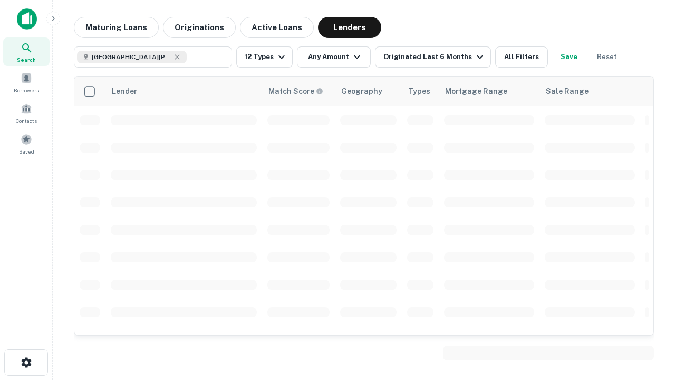 The width and height of the screenshot is (675, 380). Describe the element at coordinates (26, 82) in the screenshot. I see `div: Borrowers` at that location.